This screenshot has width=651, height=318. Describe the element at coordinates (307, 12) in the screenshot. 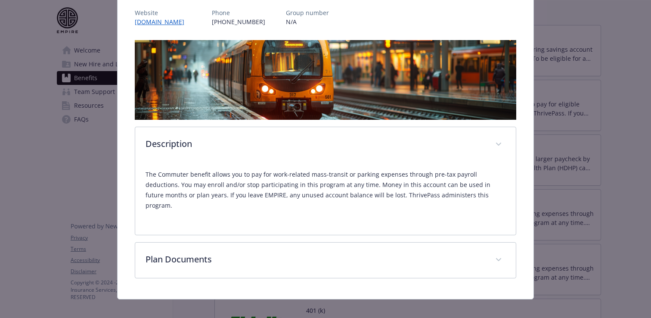

I see `p: Group number` at that location.